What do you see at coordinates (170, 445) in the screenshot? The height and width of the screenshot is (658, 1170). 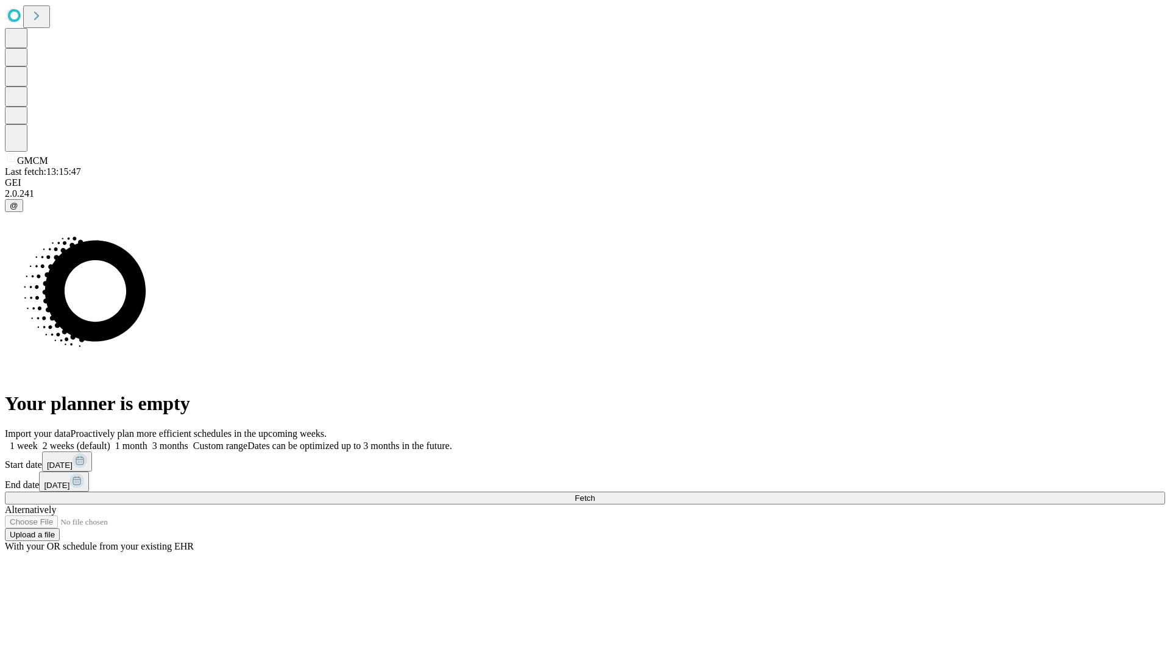 I see `span: 3 months` at bounding box center [170, 445].